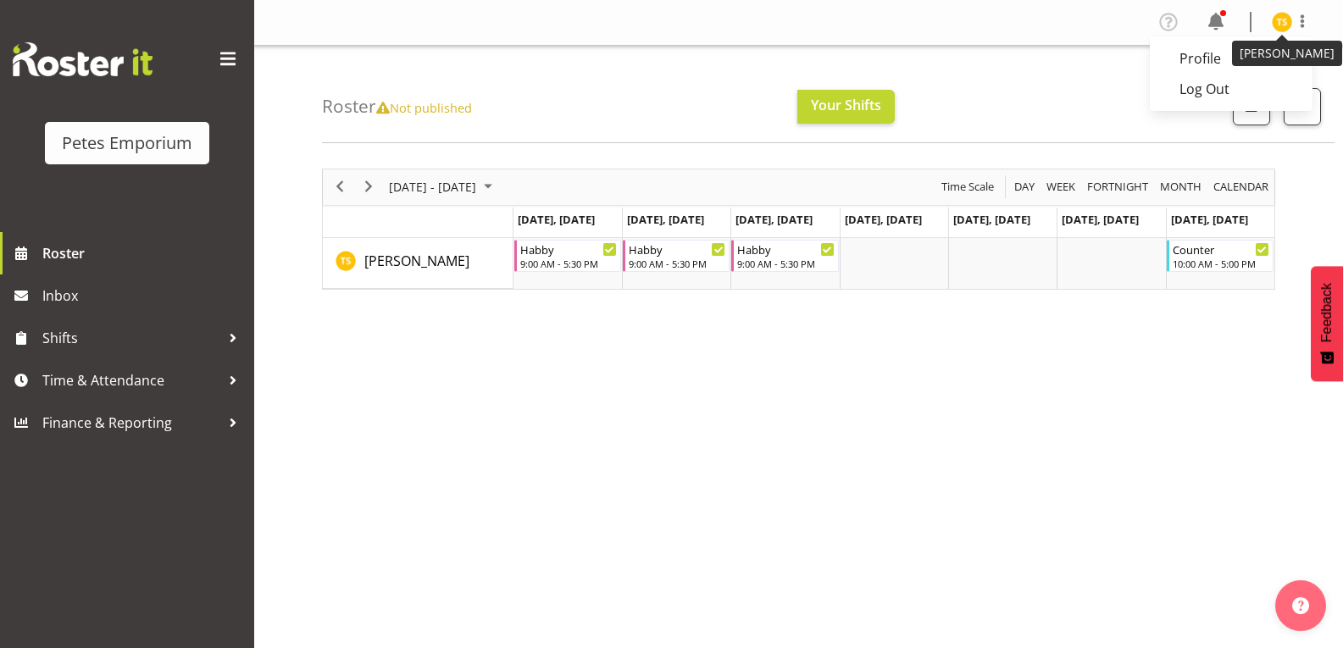 The image size is (1343, 648). I want to click on a: Log Out, so click(1231, 89).